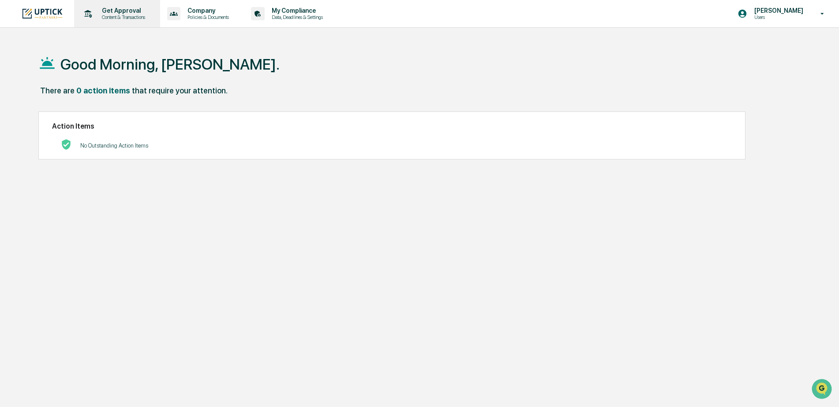 This screenshot has width=839, height=407. What do you see at coordinates (85, 26) in the screenshot?
I see `p: How can we help?` at bounding box center [85, 26].